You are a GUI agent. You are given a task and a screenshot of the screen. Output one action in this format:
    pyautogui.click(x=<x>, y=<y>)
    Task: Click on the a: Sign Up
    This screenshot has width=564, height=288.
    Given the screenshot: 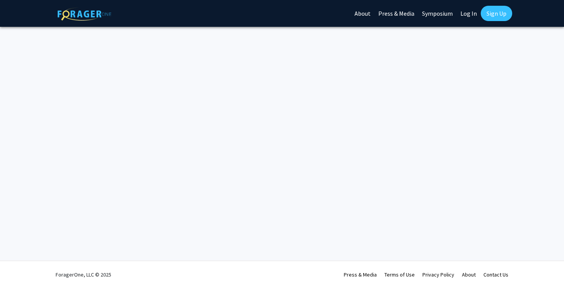 What is the action you would take?
    pyautogui.click(x=496, y=13)
    